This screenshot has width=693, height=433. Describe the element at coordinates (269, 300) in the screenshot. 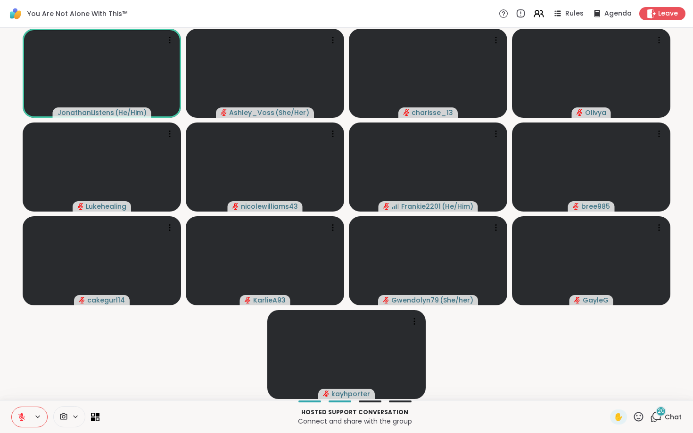

I see `span: KarlieA93` at that location.